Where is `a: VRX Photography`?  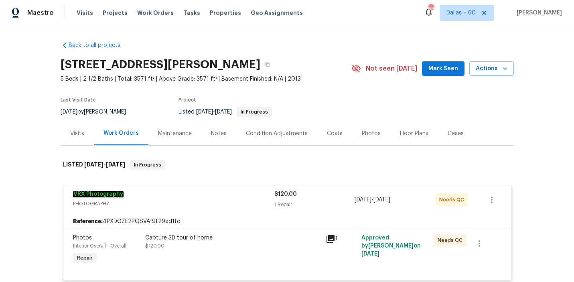
a: VRX Photography is located at coordinates (98, 194).